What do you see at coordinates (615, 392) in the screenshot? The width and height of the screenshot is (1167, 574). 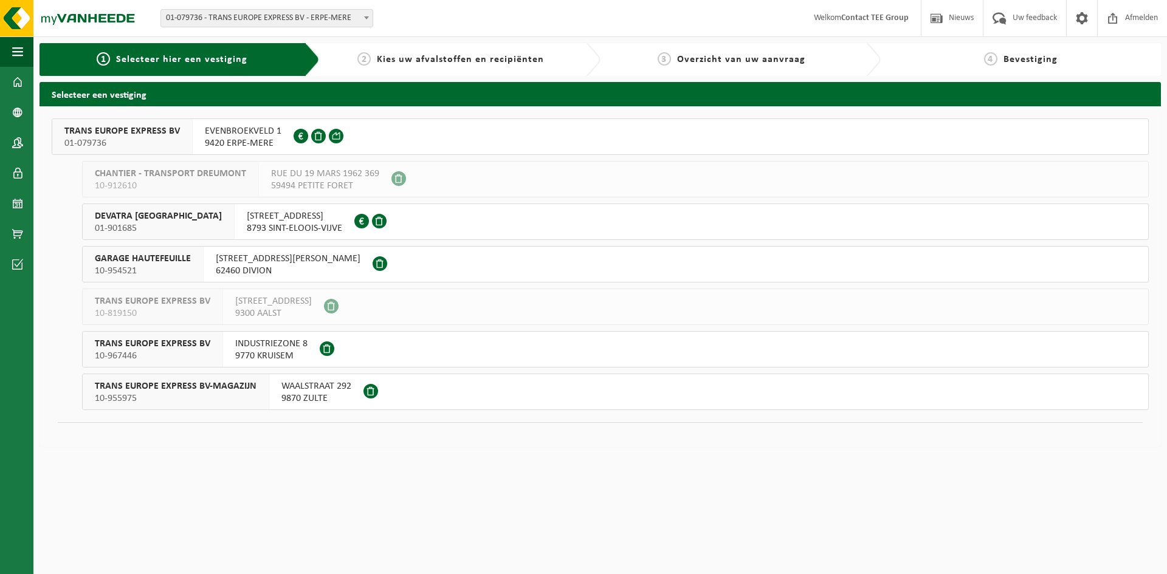 I see `button: TRANS EUROPE EXPRESS BV-MAGAZIJN 10-955975 WAALSTRAAT 2929870 ZULTE` at bounding box center [615, 392].